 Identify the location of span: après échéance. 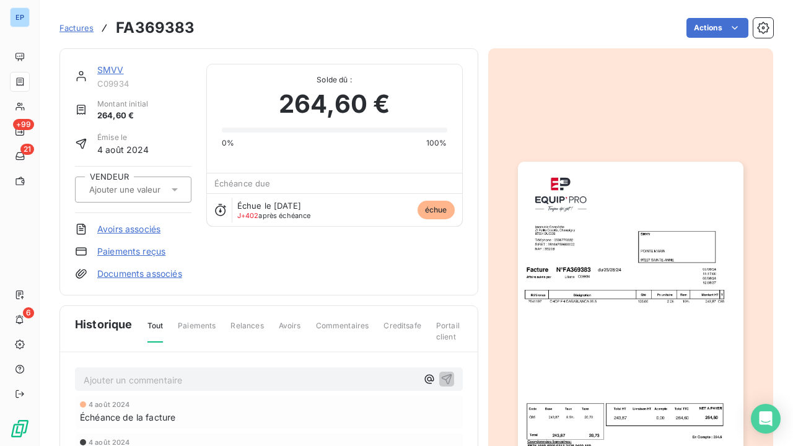
(274, 215).